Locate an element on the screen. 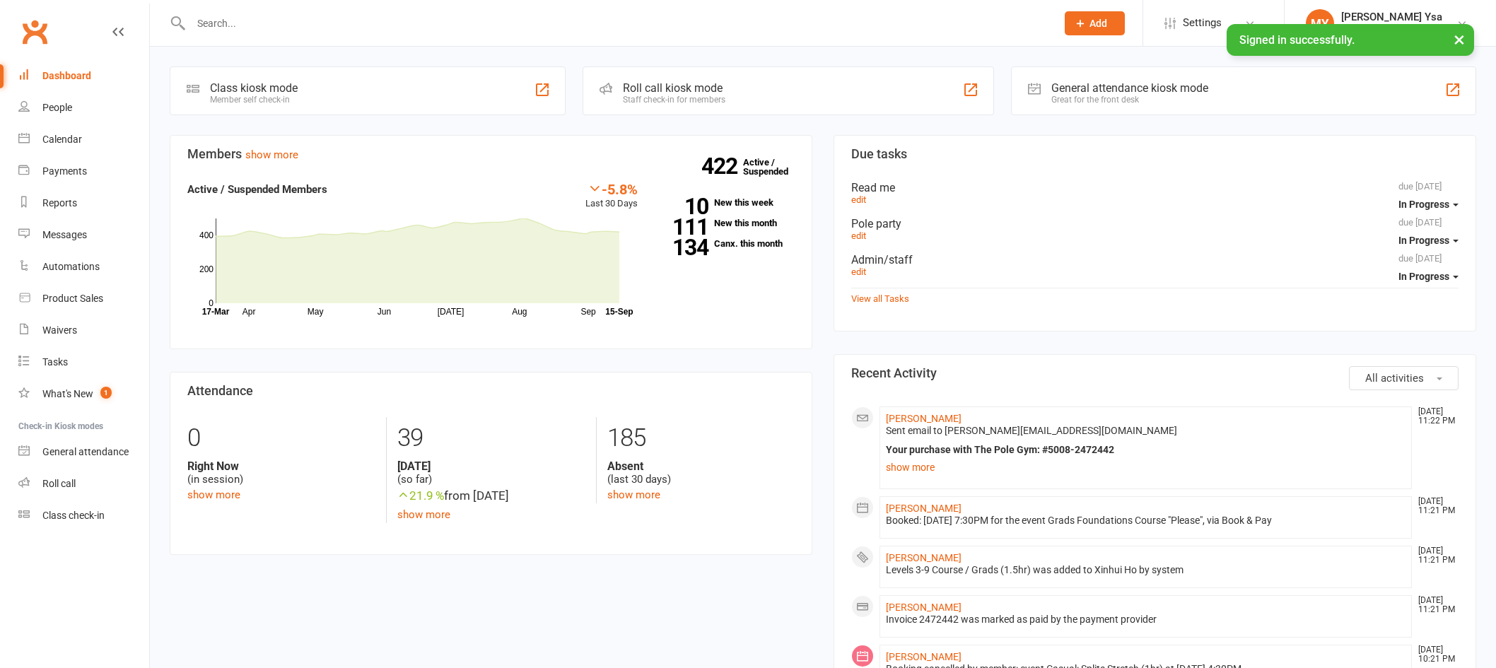 The image size is (1496, 668). strong: 422 is located at coordinates (722, 166).